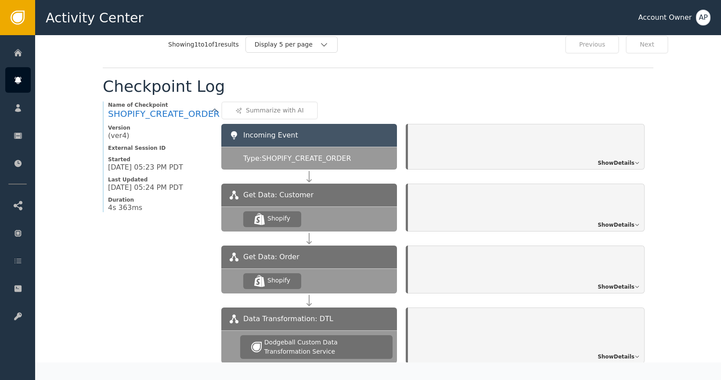  I want to click on span: Started, so click(160, 159).